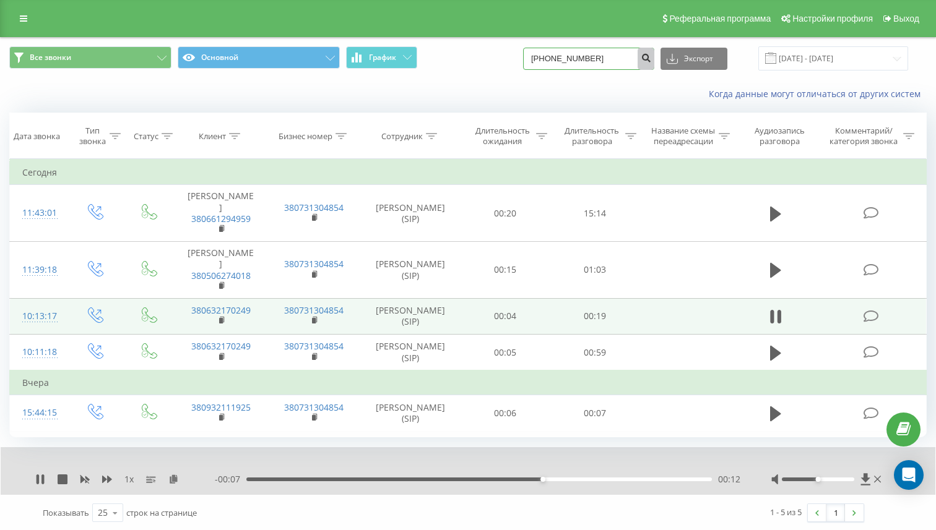 The width and height of the screenshot is (936, 530). What do you see at coordinates (909, 475) in the screenshot?
I see `div: Open Intercom Messenger` at bounding box center [909, 475].